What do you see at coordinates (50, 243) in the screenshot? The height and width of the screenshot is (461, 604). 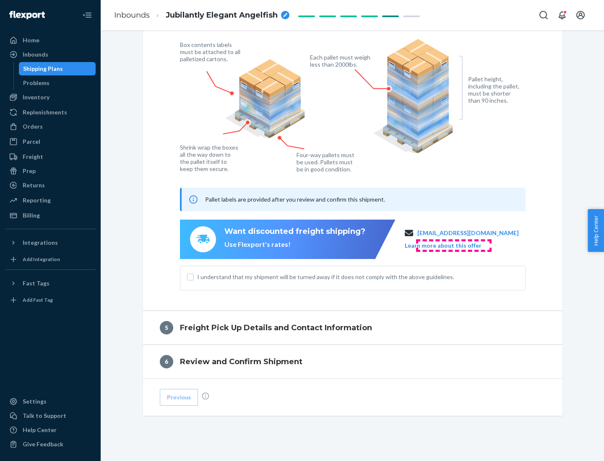 I see `button: Integrations` at bounding box center [50, 243].